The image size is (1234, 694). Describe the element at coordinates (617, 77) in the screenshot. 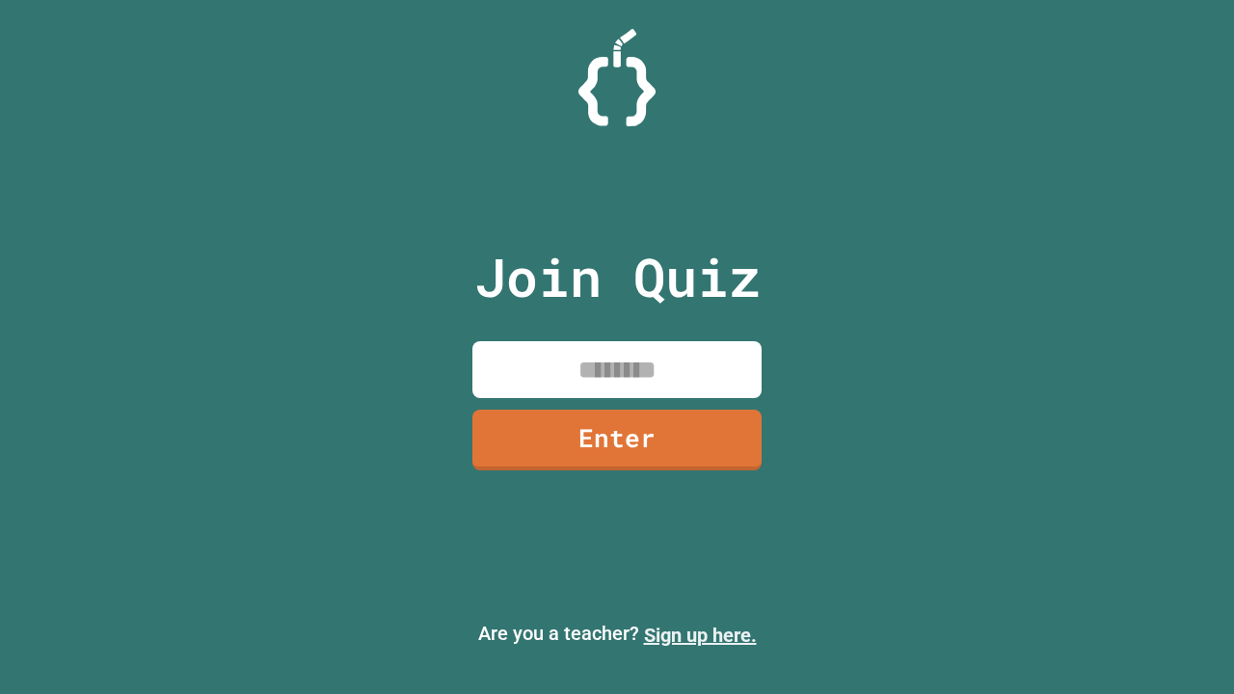

I see `img: Logo.svg` at that location.